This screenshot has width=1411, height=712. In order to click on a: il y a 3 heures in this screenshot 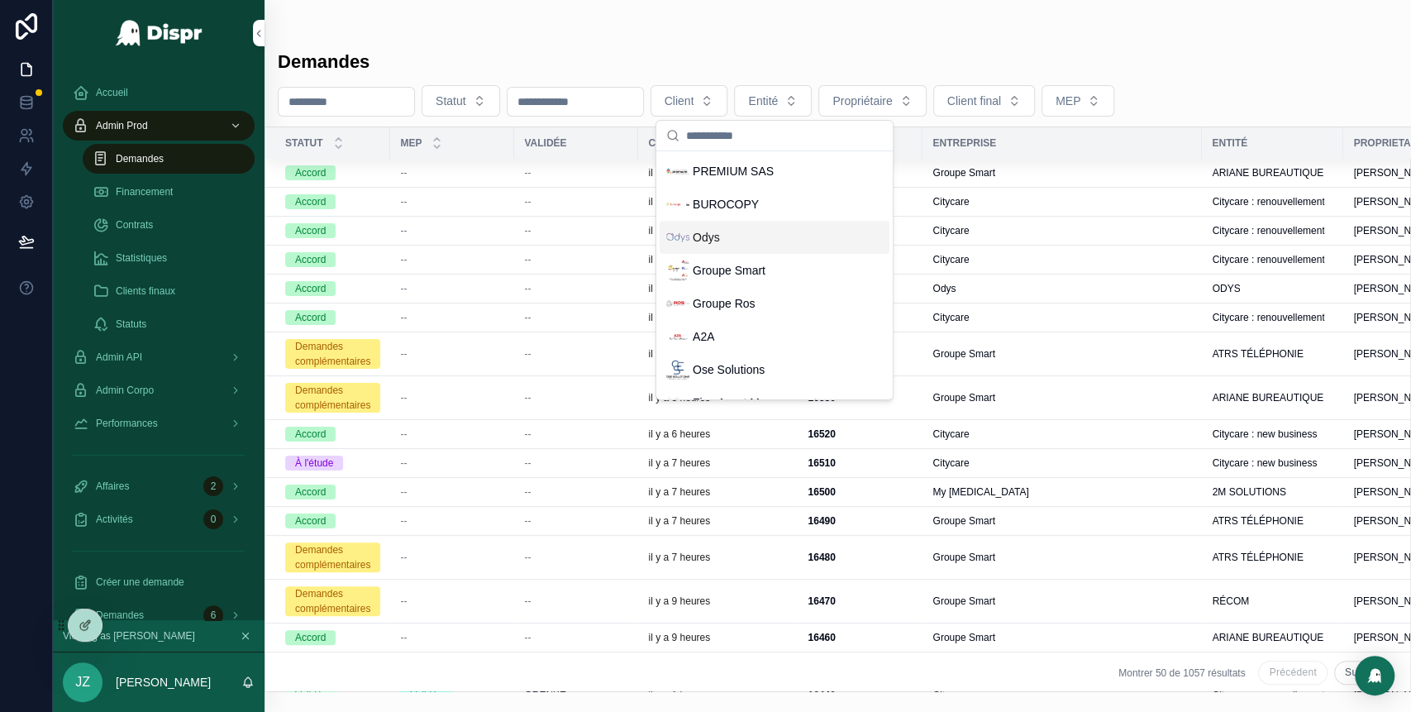, I will do `click(718, 354)`.